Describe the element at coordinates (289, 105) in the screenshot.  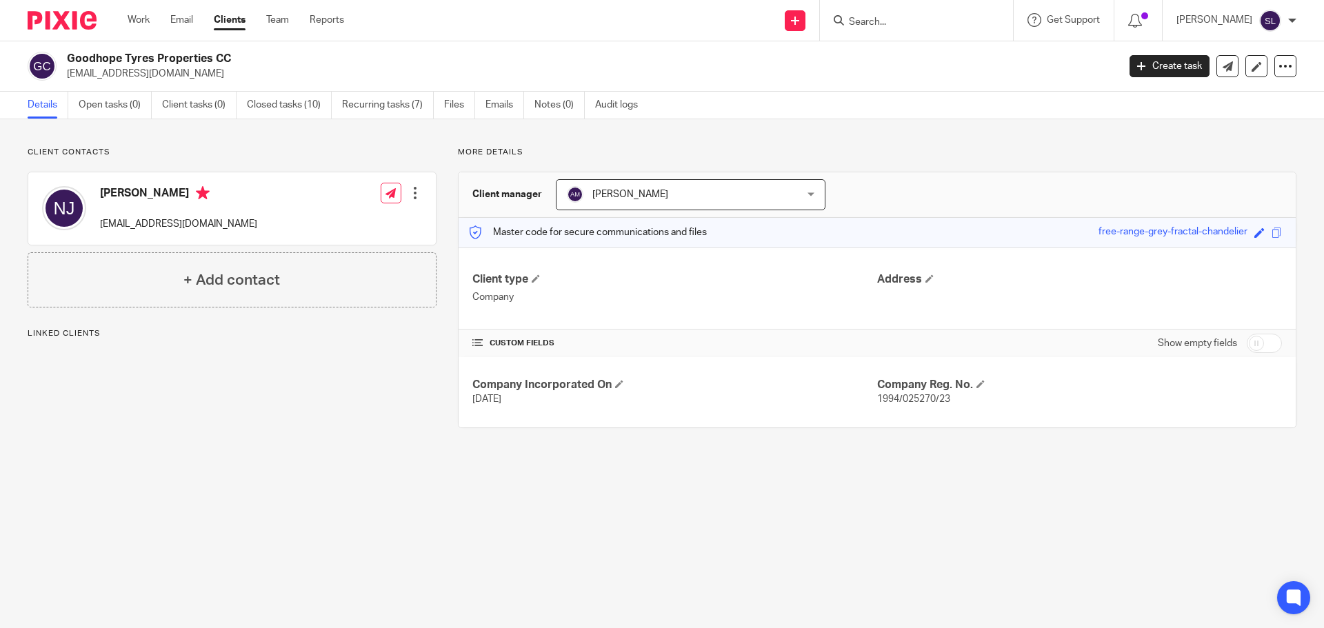
I see `a: Closed tasks (10)` at that location.